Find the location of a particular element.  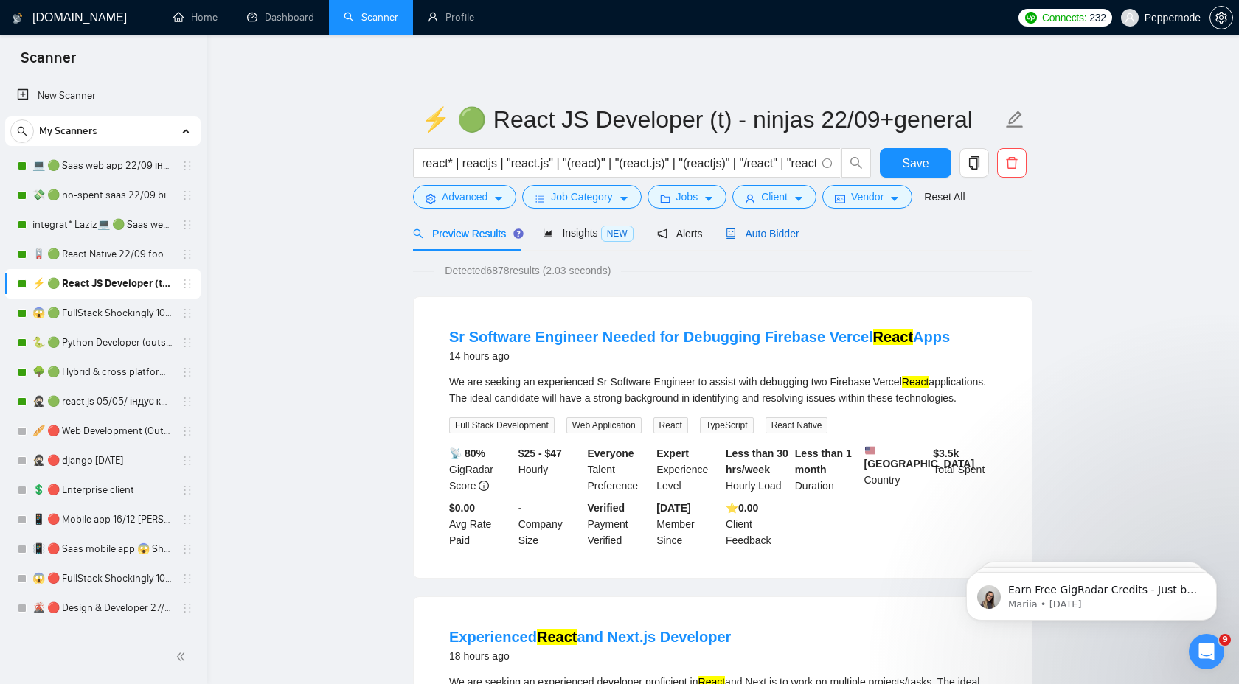

span: TypeScript is located at coordinates (727, 426).